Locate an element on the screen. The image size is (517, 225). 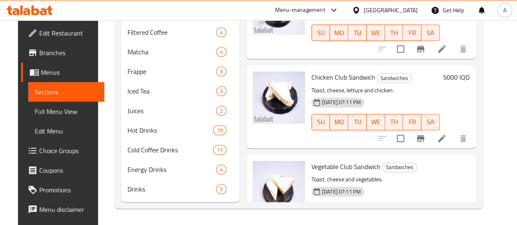
a: Branches is located at coordinates (63, 53).